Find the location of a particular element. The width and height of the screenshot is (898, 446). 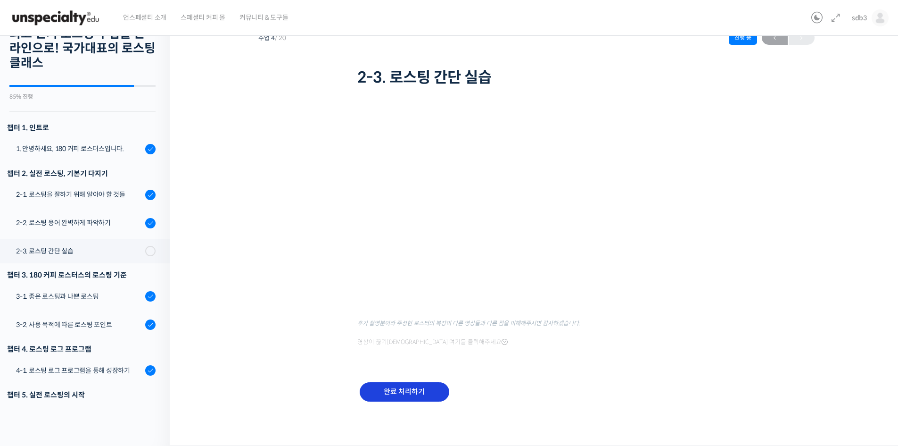

span: 홈 is located at coordinates (33, 317).